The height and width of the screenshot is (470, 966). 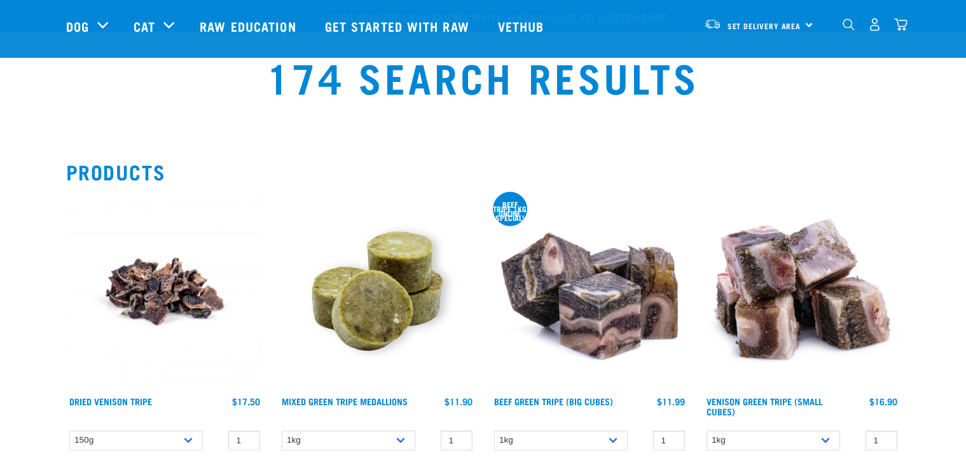 I want to click on img: 1079 Green Tripe Venison 01, so click(x=802, y=292).